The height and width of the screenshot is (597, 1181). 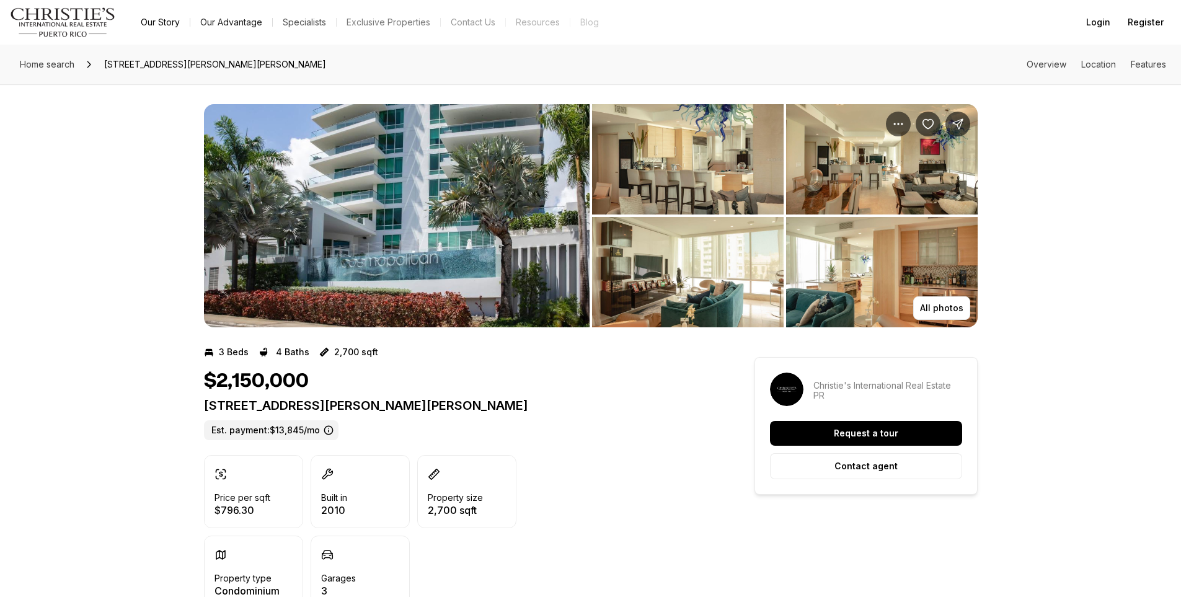 What do you see at coordinates (537, 22) in the screenshot?
I see `a: Resources` at bounding box center [537, 22].